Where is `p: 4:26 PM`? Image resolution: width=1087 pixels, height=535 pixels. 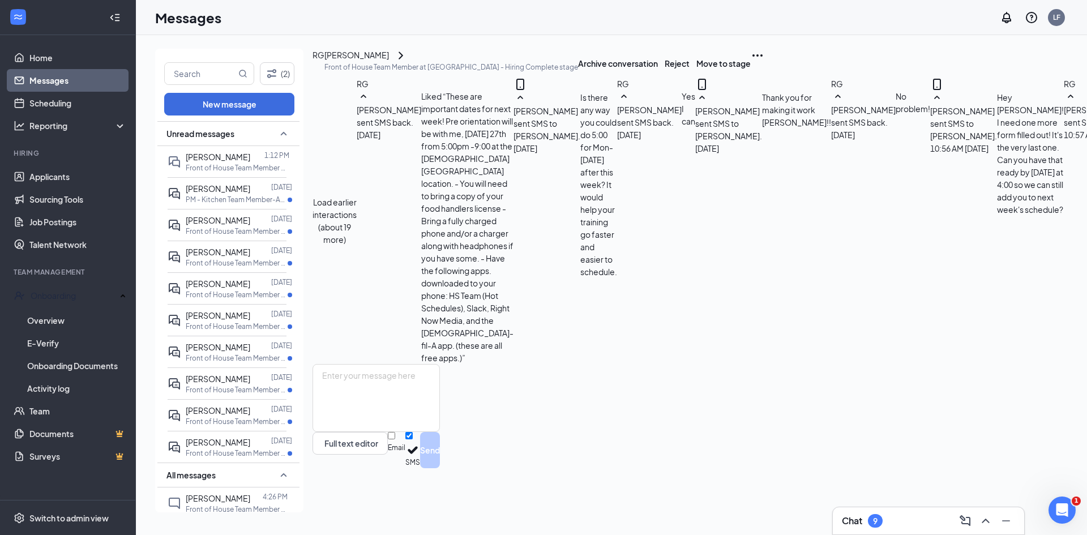
p: 4:26 PM is located at coordinates (275, 496).